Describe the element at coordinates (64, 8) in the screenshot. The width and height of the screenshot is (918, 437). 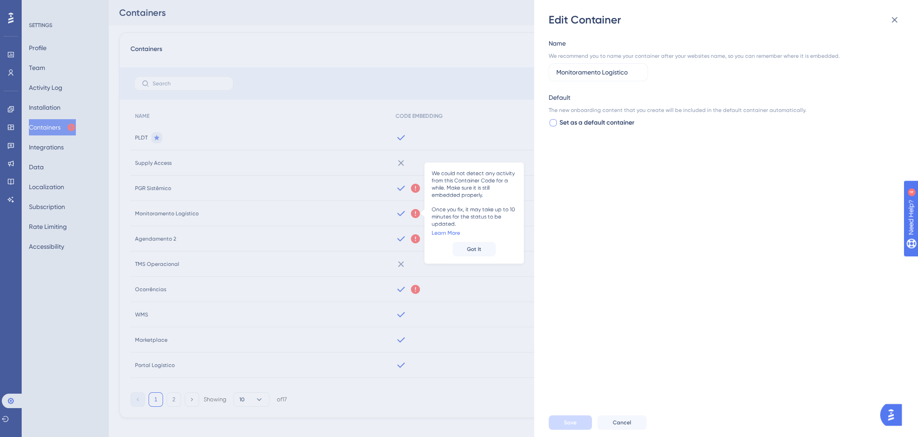
I see `div: 4` at that location.